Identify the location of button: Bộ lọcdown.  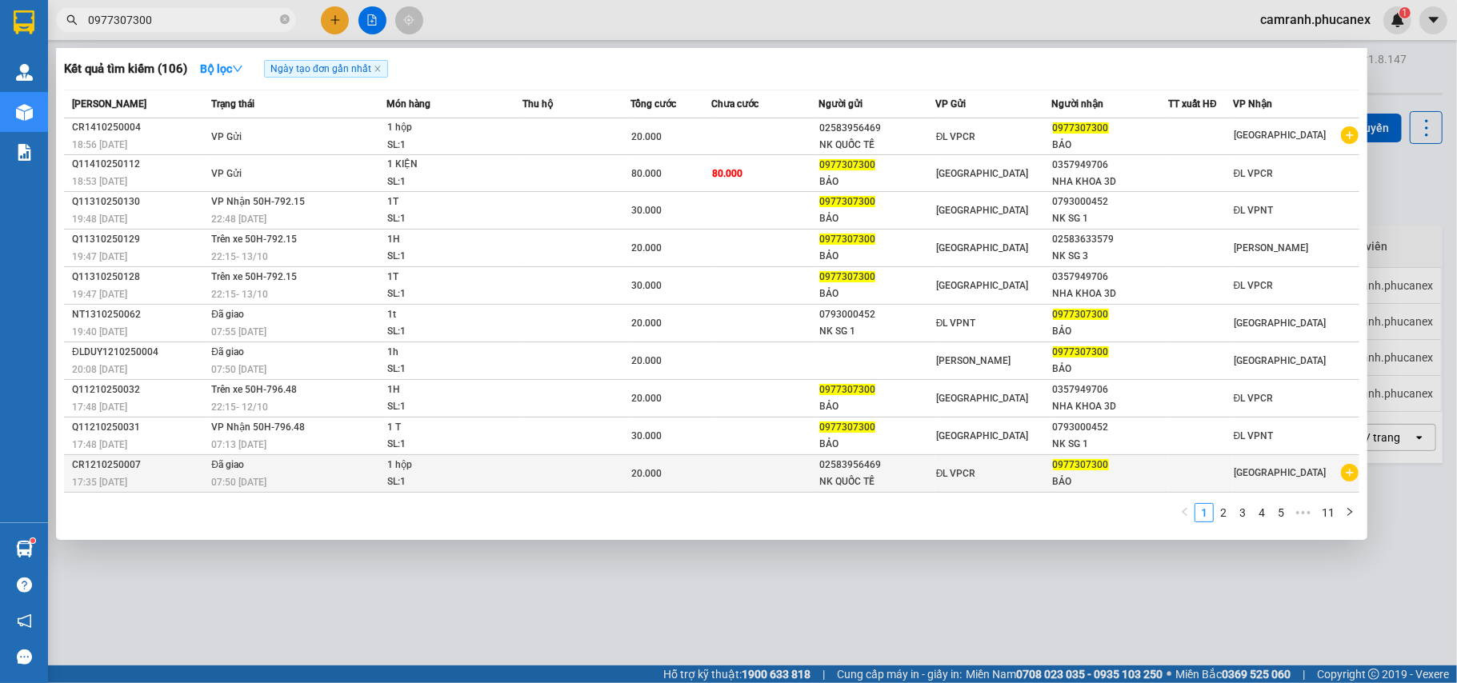
(222, 69).